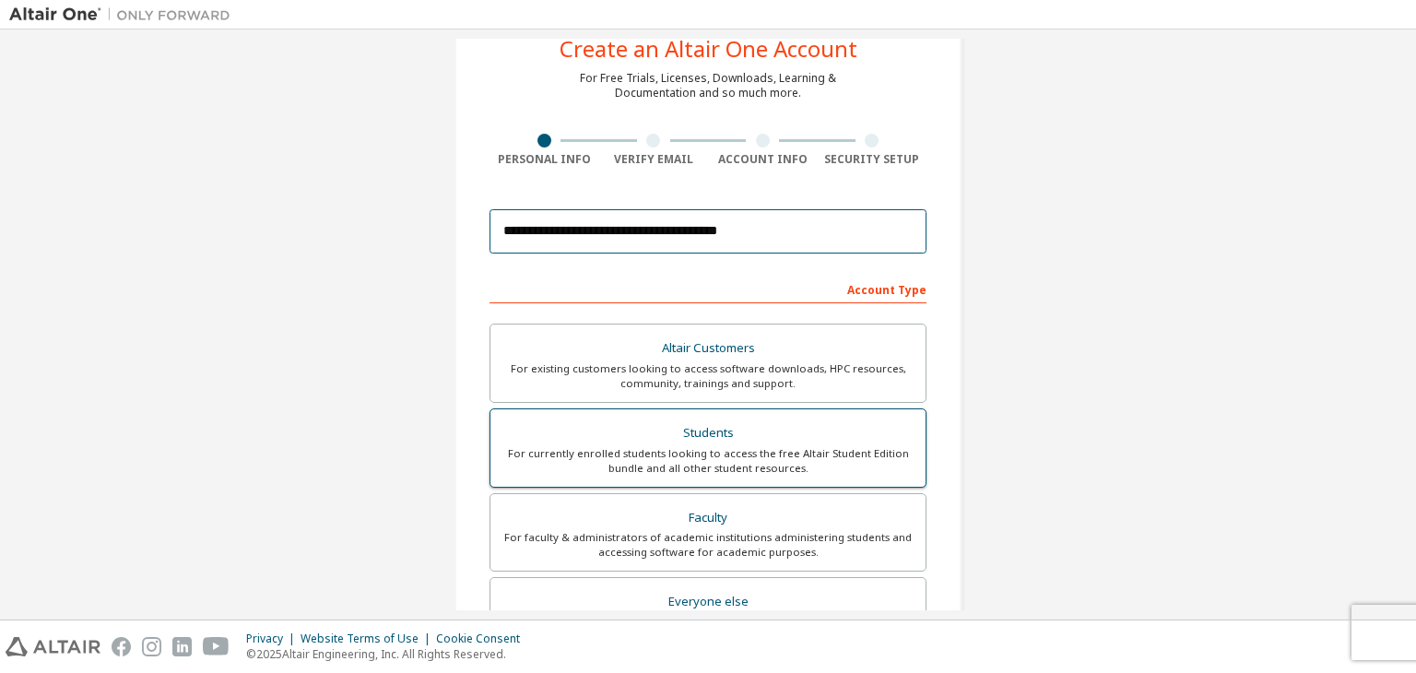  I want to click on div: Personal Info, so click(544, 160).